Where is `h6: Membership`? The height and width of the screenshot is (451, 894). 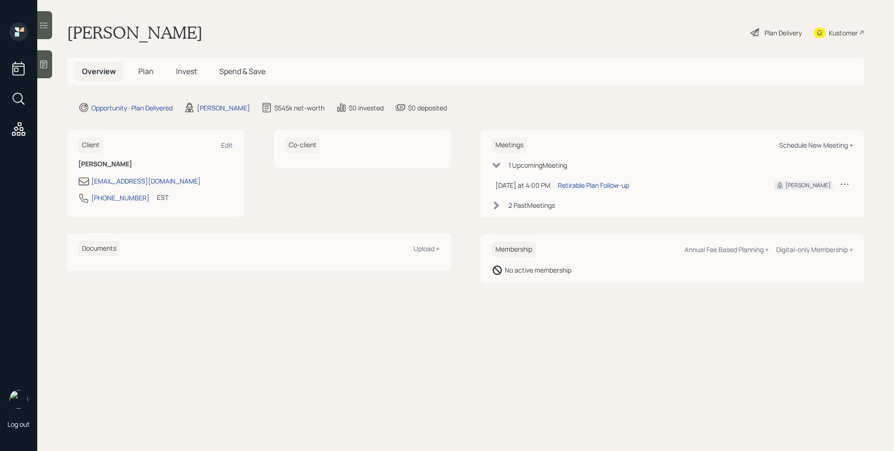 h6: Membership is located at coordinates (514, 249).